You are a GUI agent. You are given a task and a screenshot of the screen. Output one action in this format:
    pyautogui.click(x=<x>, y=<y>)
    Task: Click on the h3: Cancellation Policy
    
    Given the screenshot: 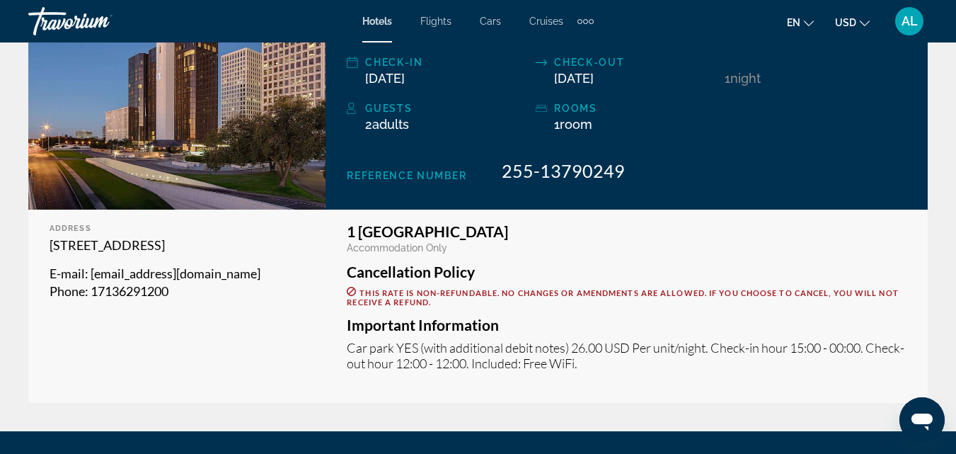 What is the action you would take?
    pyautogui.click(x=626, y=272)
    